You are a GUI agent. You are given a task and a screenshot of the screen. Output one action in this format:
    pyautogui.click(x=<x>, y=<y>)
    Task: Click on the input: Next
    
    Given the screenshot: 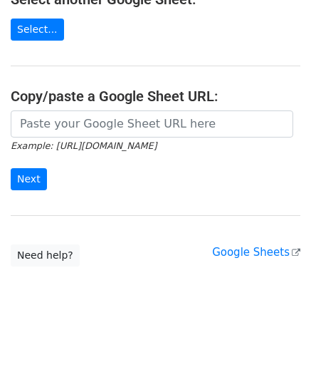 What is the action you would take?
    pyautogui.click(x=28, y=179)
    